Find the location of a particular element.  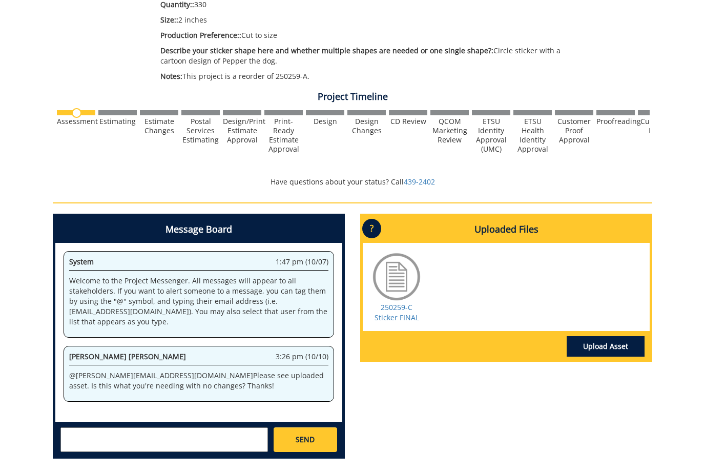

div: Postal Services Estimating is located at coordinates (200, 131).